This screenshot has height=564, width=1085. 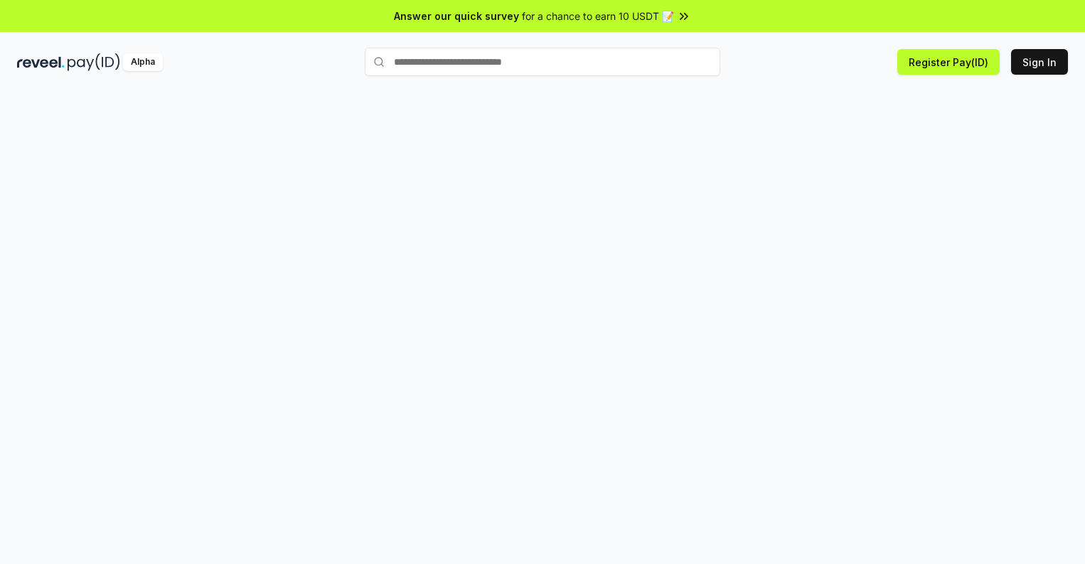 I want to click on div: Alpha, so click(x=143, y=62).